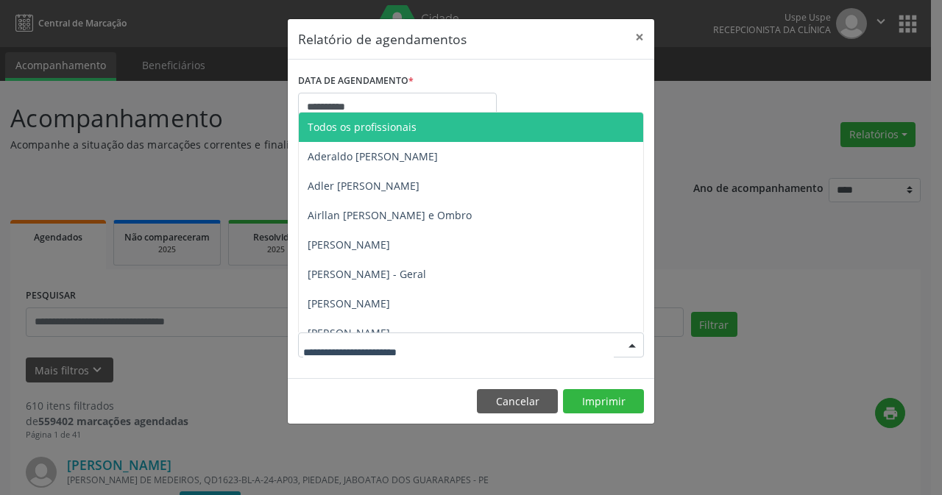  Describe the element at coordinates (382, 39) in the screenshot. I see `h5: Relatório de agendamentos` at that location.